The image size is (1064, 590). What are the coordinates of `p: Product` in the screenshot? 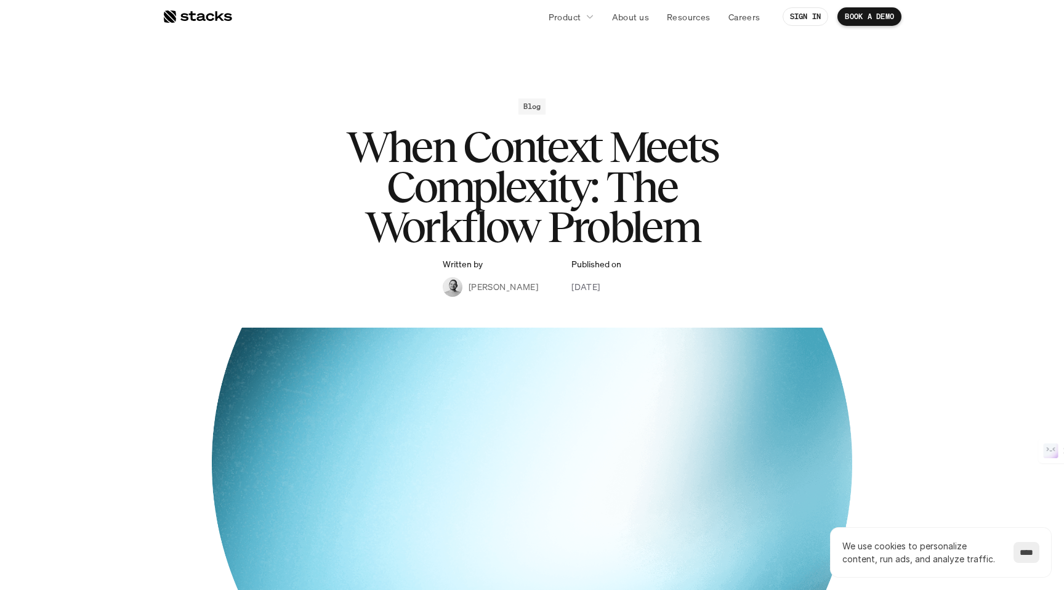 It's located at (565, 17).